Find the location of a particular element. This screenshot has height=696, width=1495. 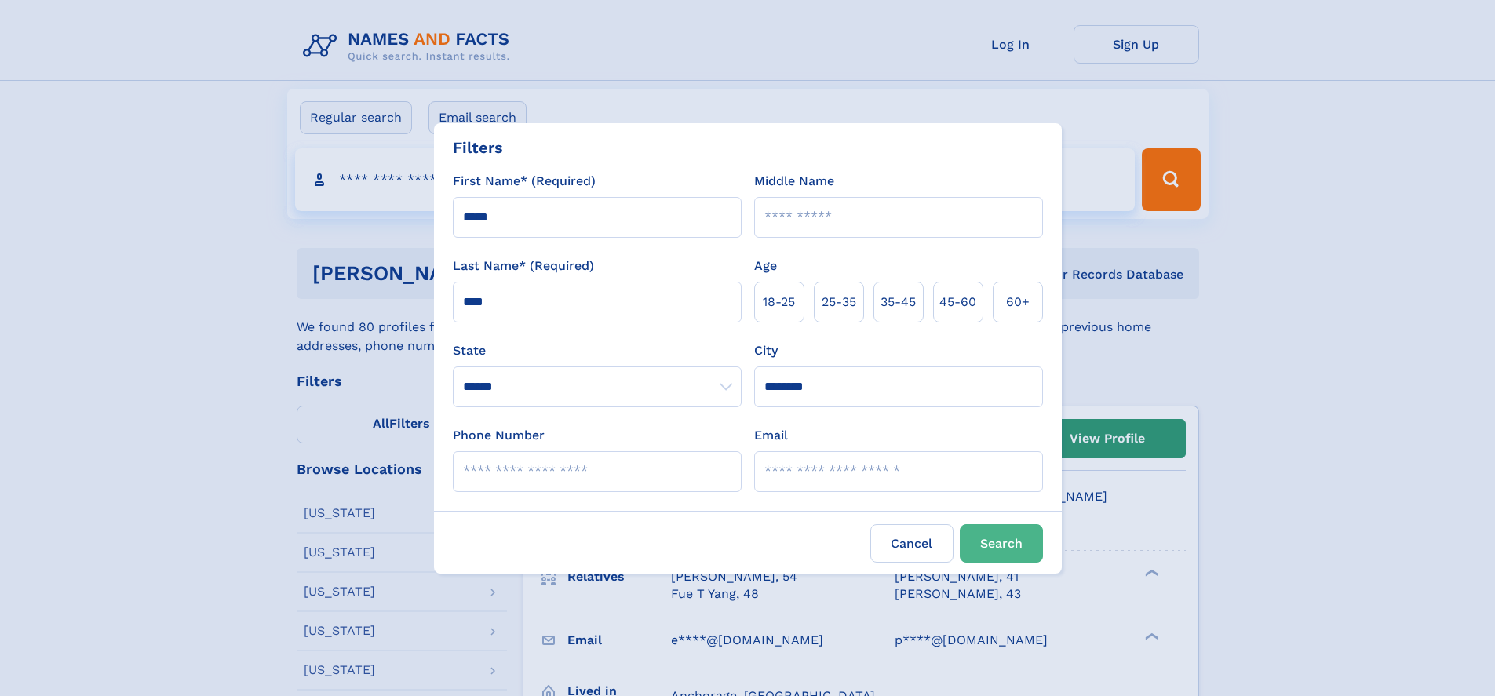

span: 25‑35 is located at coordinates (839, 302).